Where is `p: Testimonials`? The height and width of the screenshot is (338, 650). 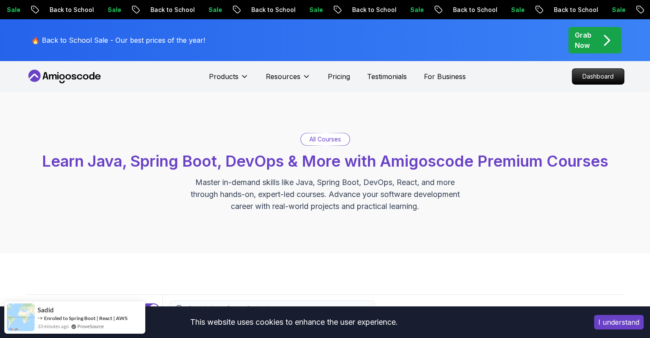
p: Testimonials is located at coordinates (387, 76).